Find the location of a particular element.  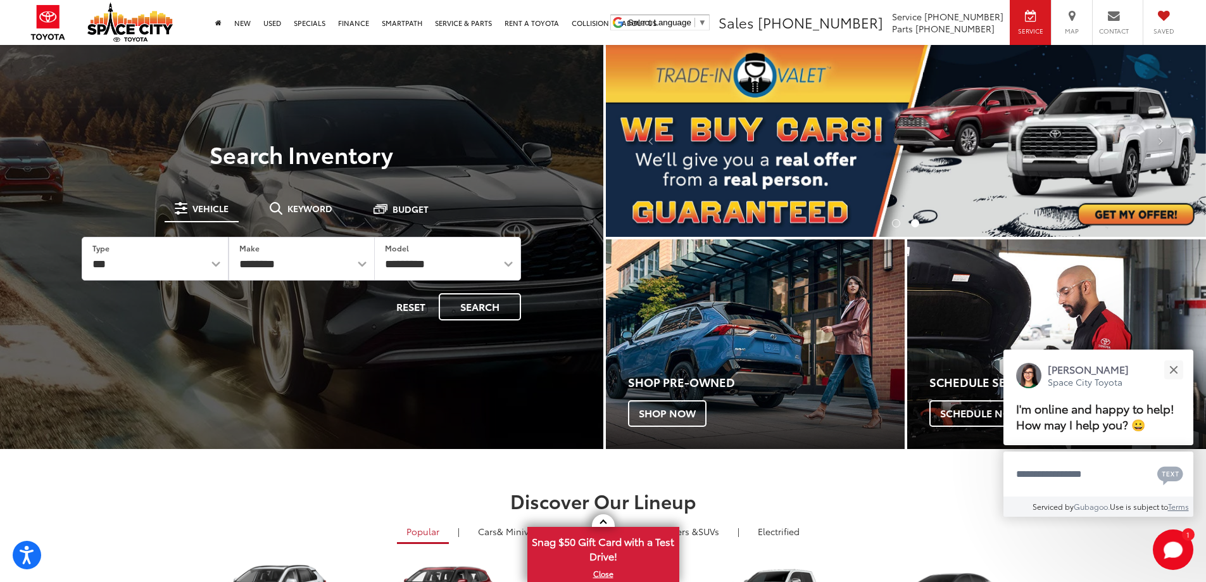

a: Select Language​ is located at coordinates (667, 22).